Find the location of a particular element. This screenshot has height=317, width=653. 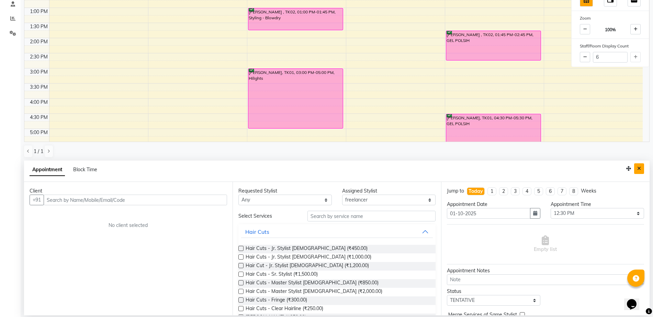

div: Appointment Notes is located at coordinates (546, 270).